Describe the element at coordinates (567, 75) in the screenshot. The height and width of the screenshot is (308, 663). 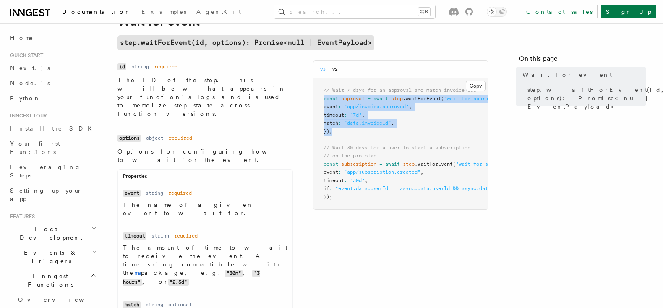
I see `span: Wait for event` at that location.